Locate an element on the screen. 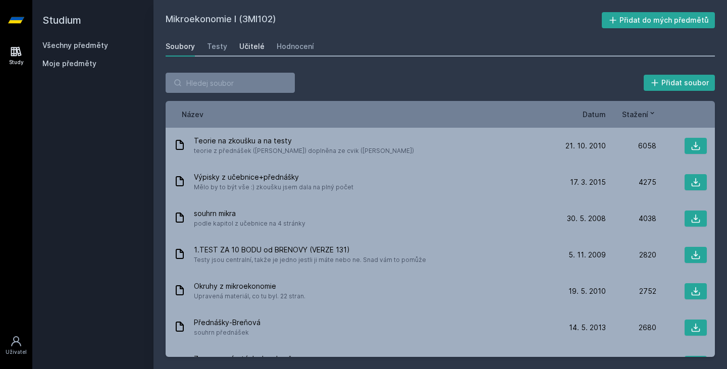 Image resolution: width=727 pixels, height=369 pixels. button: Přidat do mých předmětů is located at coordinates (659, 20).